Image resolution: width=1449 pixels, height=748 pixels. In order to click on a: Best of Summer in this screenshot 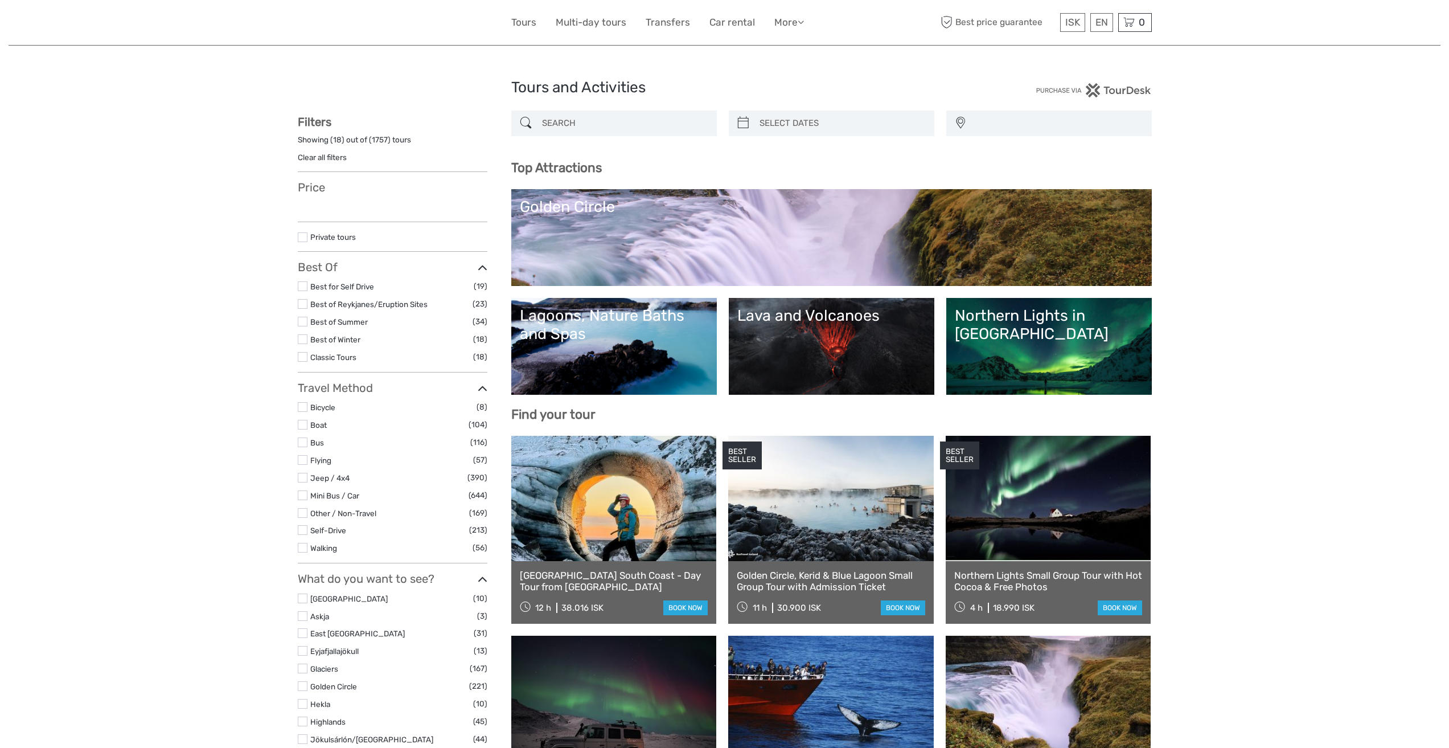, I will do `click(339, 322)`.